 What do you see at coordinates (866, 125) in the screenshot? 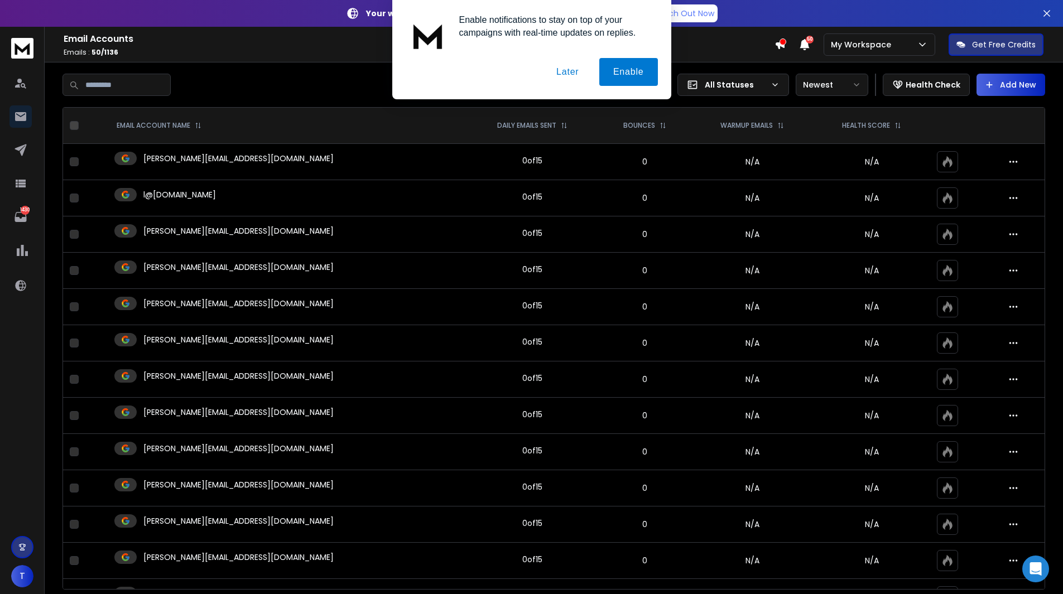
I see `p: HEALTH SCORE` at bounding box center [866, 125].